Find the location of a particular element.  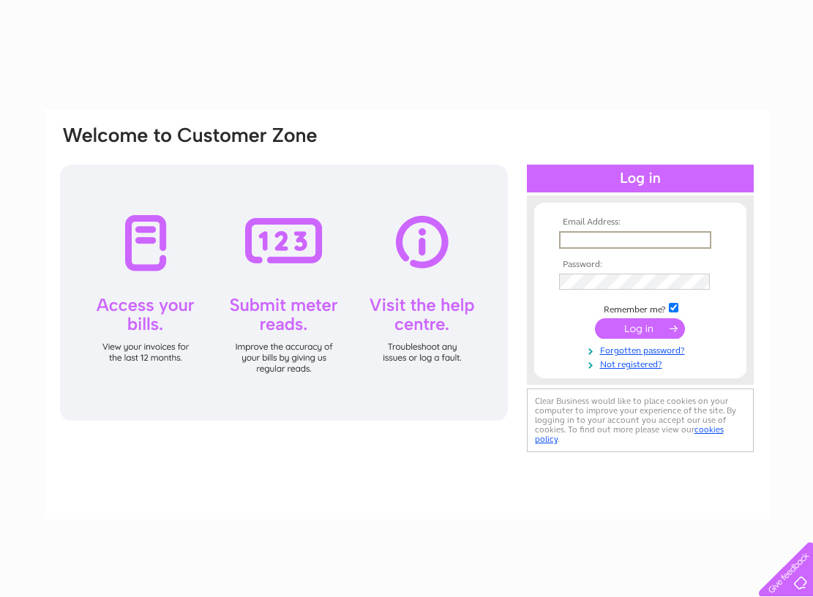

a: cookies policy is located at coordinates (630, 434).